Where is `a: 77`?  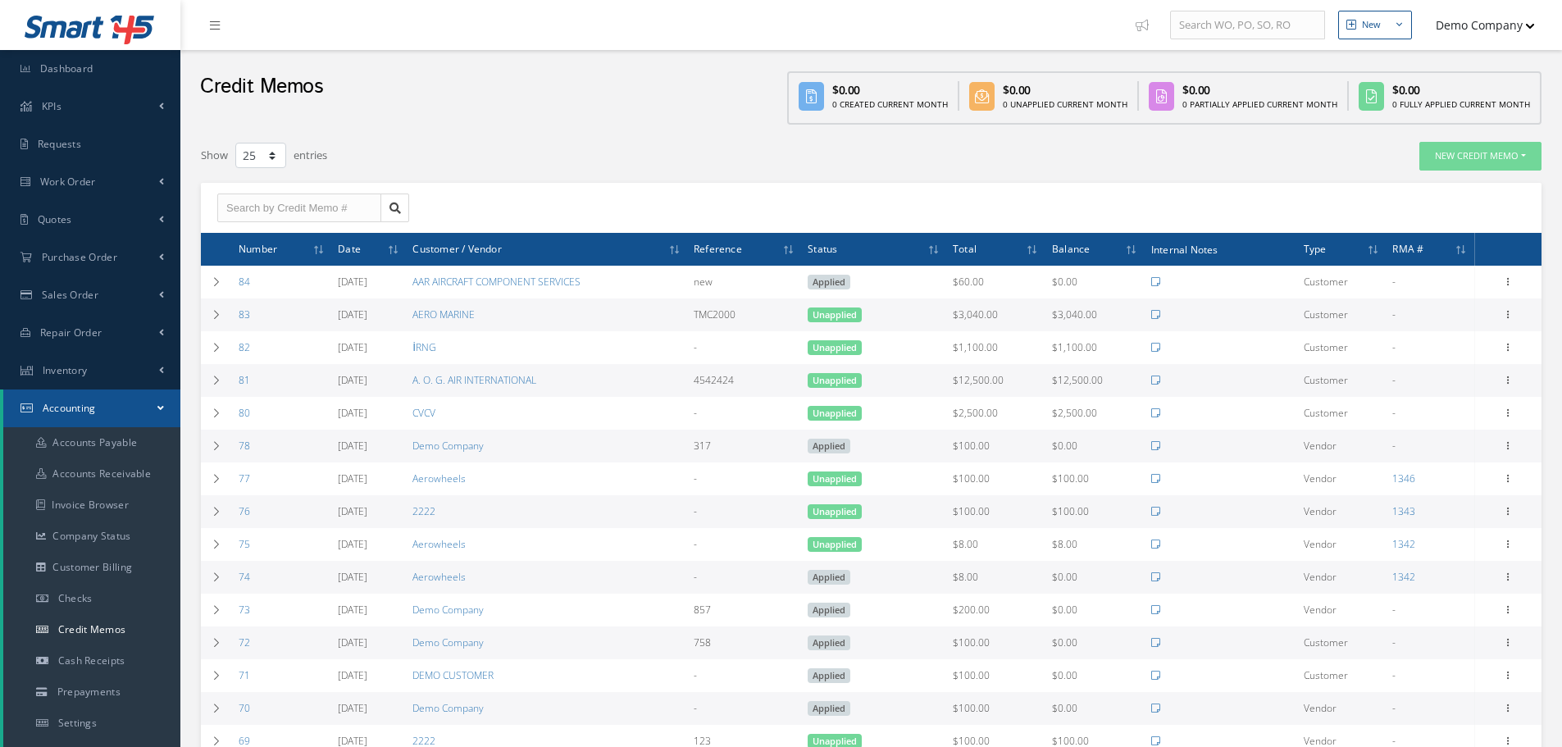
a: 77 is located at coordinates (244, 478).